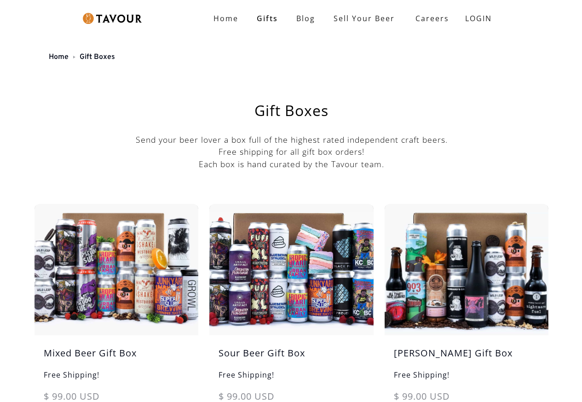 This screenshot has height=402, width=582. Describe the element at coordinates (267, 18) in the screenshot. I see `a: Gifts` at that location.